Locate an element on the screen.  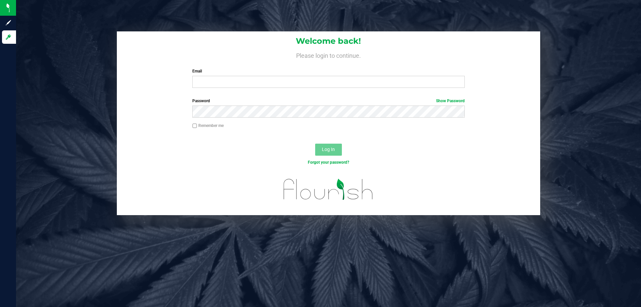
input: Remember me is located at coordinates (195, 126).